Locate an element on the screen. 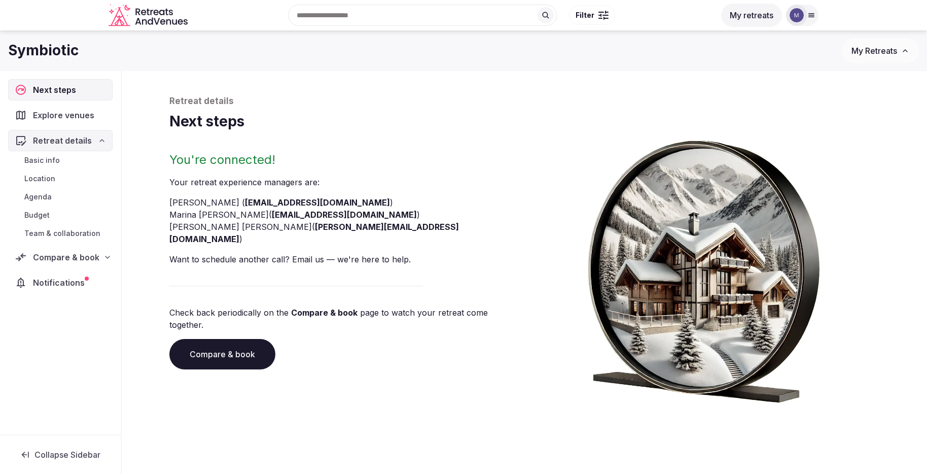 This screenshot has height=474, width=927. span: Budget is located at coordinates (37, 215).